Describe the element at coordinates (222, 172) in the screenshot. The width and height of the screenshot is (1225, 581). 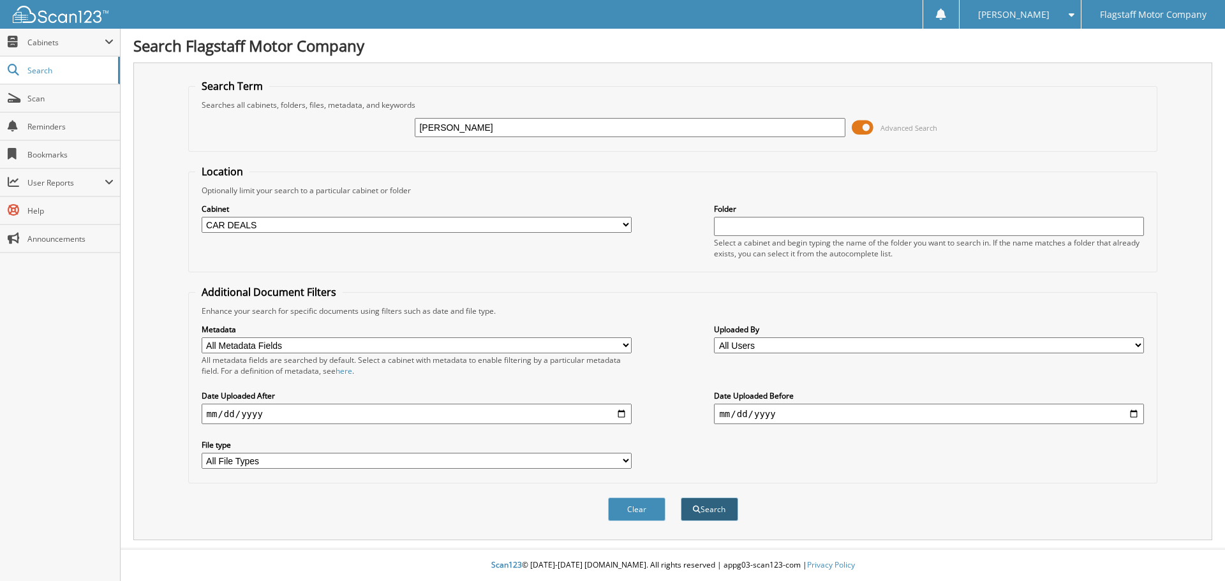
I see `legend: Location` at that location.